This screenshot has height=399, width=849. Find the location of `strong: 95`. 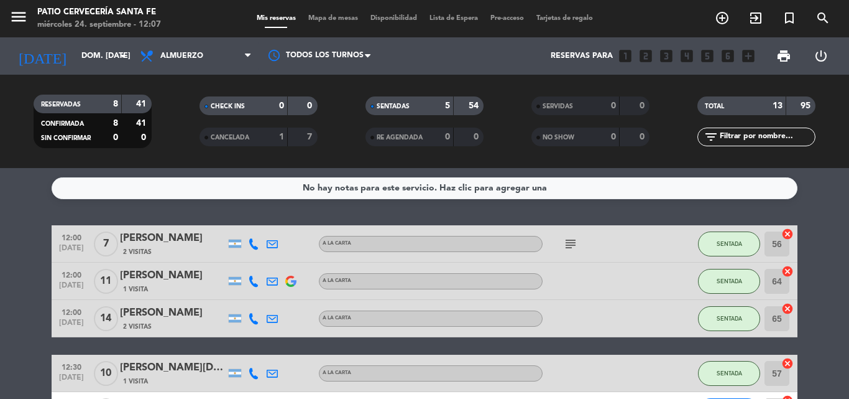

strong: 95 is located at coordinates (807, 106).